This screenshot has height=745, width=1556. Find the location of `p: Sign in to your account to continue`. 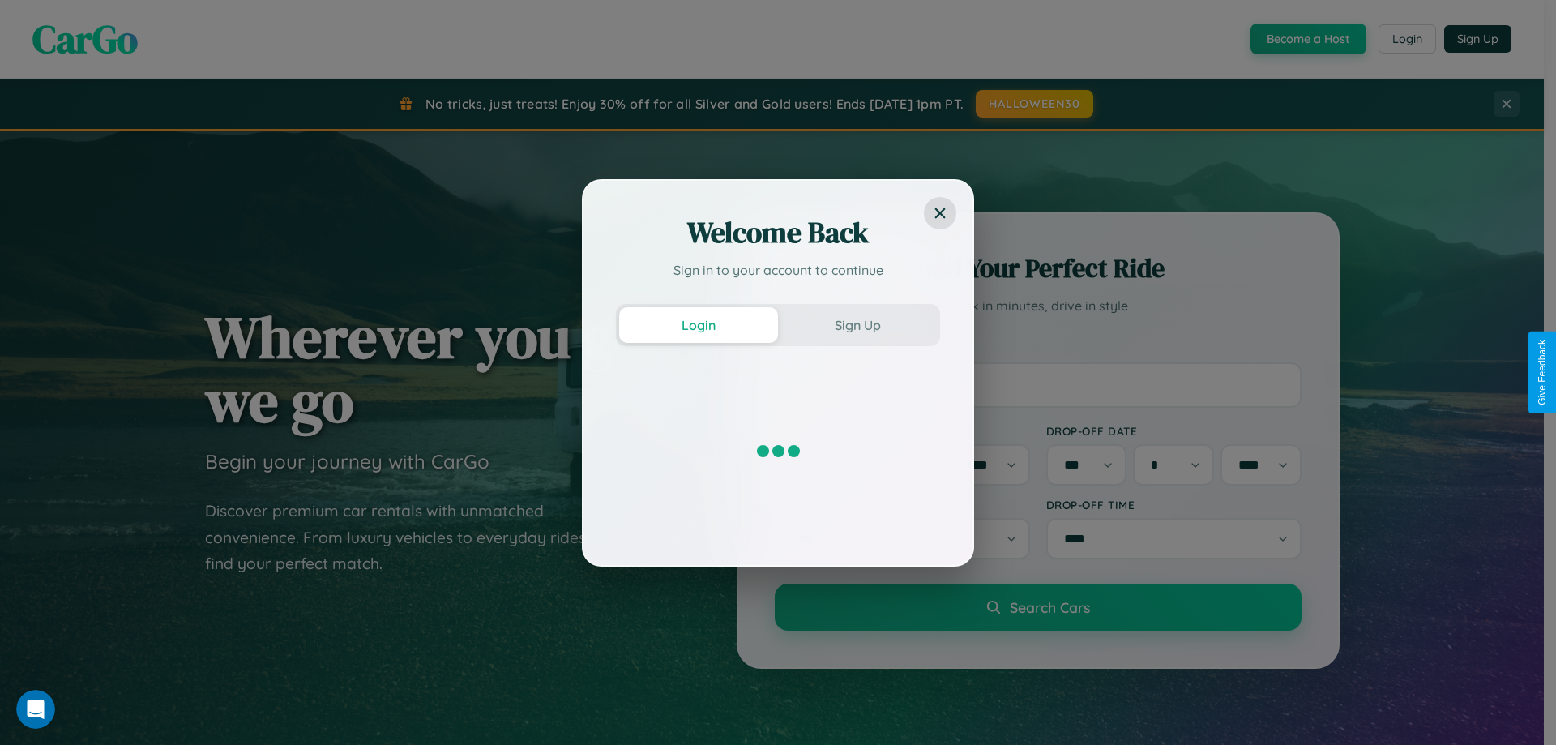

p: Sign in to your account to continue is located at coordinates (778, 270).